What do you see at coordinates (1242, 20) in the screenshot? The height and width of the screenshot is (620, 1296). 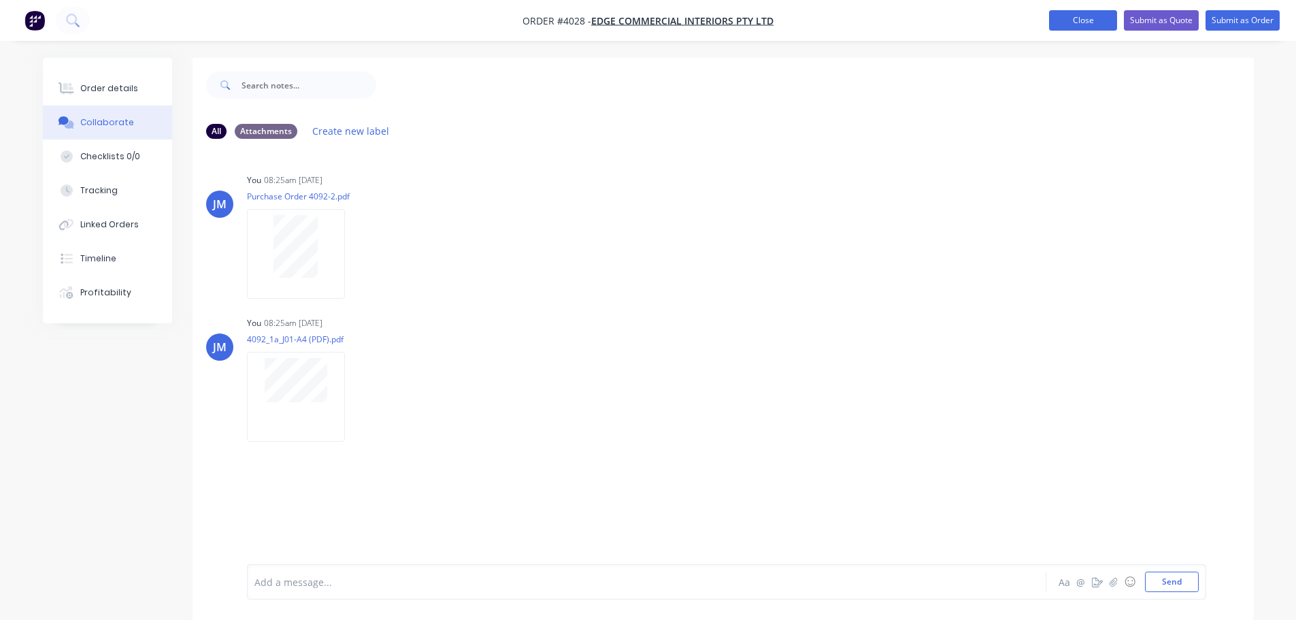 I see `button: Submit as Order` at bounding box center [1242, 20].